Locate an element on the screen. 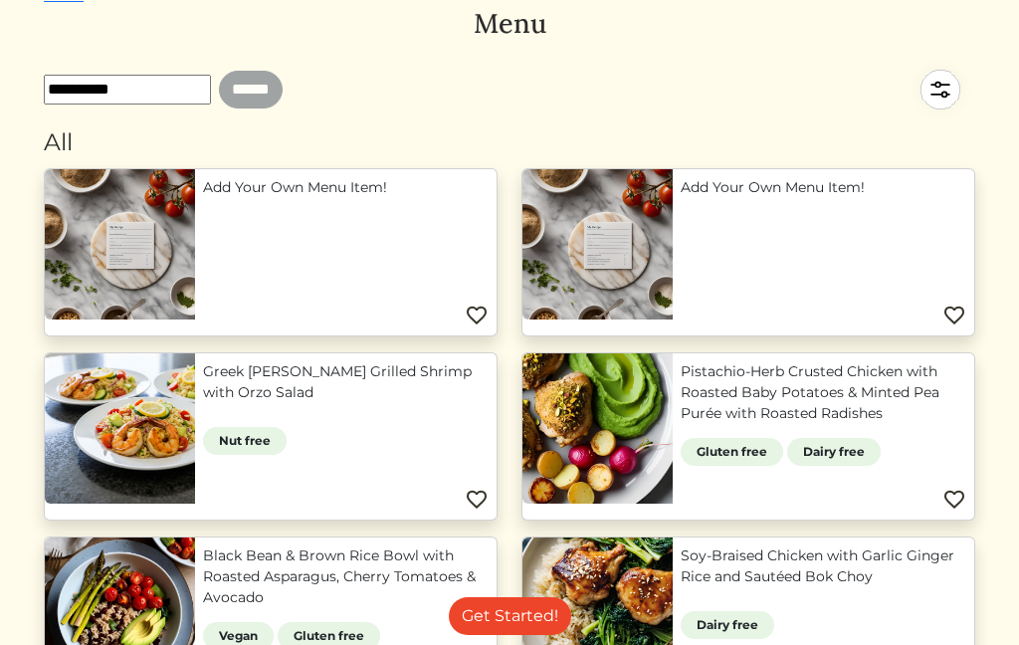  a: Pistachio-Herb Crusted Chicken with Roasted Baby Potatoes & Minted Pea Purée with Roasted Radishes is located at coordinates (823, 392).